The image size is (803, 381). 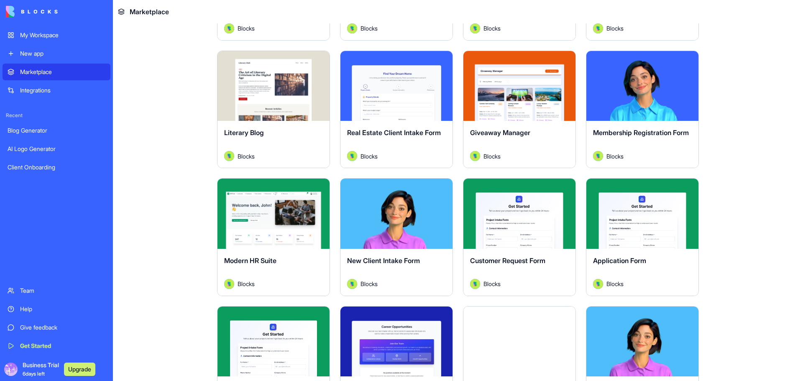 What do you see at coordinates (519, 237) in the screenshot?
I see `a: Customer Request FormAvatarBlocks` at bounding box center [519, 237].